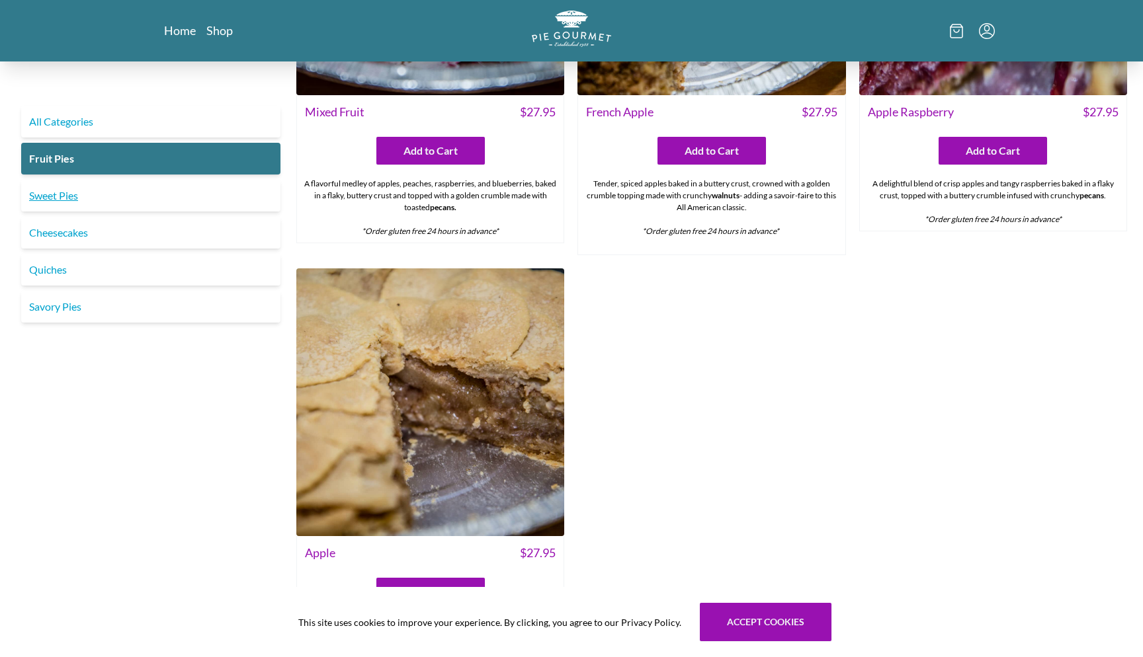  Describe the element at coordinates (489, 622) in the screenshot. I see `span: This site uses cookies to improve your experience. By clicking, you agree to our Privacy Policy.` at that location.